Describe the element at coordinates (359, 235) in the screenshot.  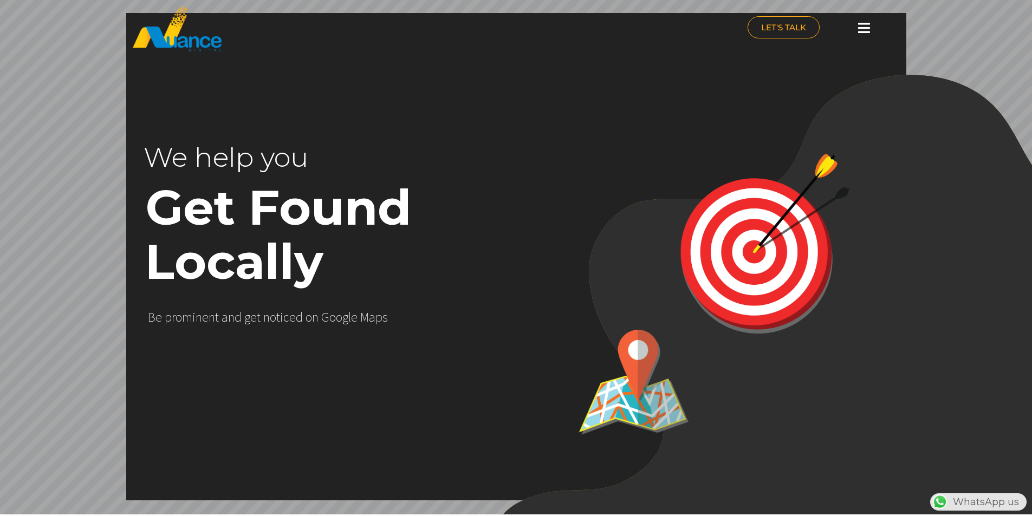
I see `rs-layer: Get Found Locally` at that location.